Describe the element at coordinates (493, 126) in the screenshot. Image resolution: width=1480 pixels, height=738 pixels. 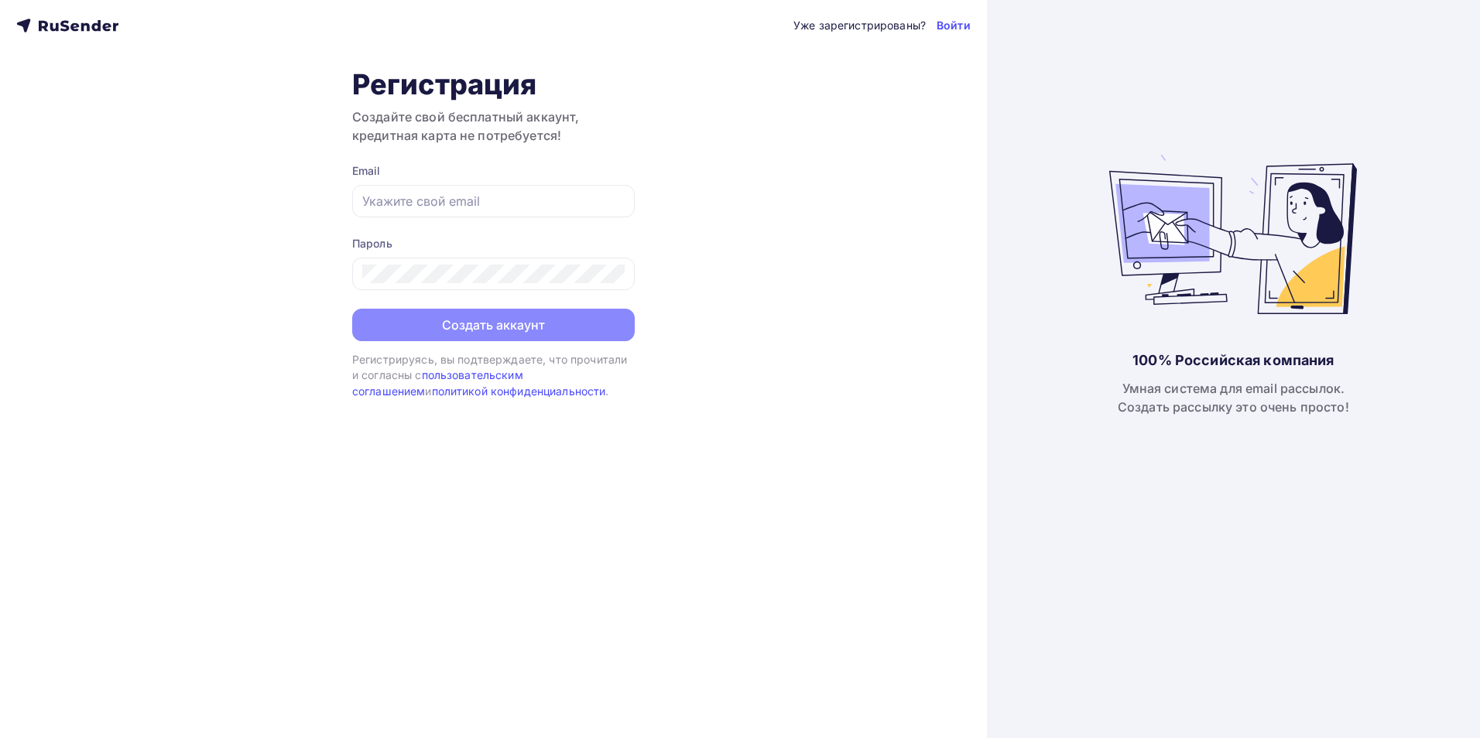
I see `h3: Создайте свой бесплатный аккаунт, кредитная карта не потребуется!` at that location.